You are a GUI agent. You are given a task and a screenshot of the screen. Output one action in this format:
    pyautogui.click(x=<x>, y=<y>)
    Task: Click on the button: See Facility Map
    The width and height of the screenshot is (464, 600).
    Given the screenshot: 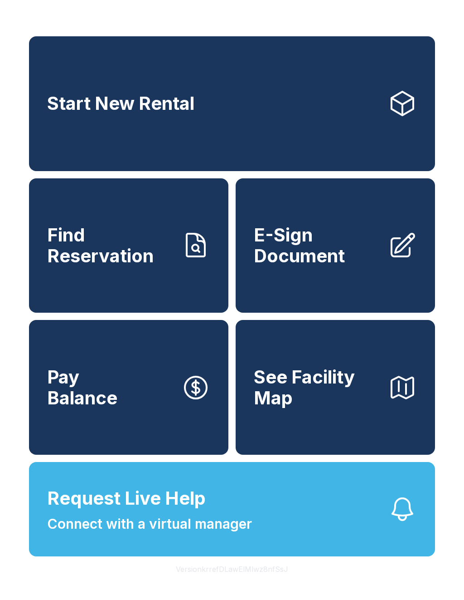 What is the action you would take?
    pyautogui.click(x=336, y=387)
    